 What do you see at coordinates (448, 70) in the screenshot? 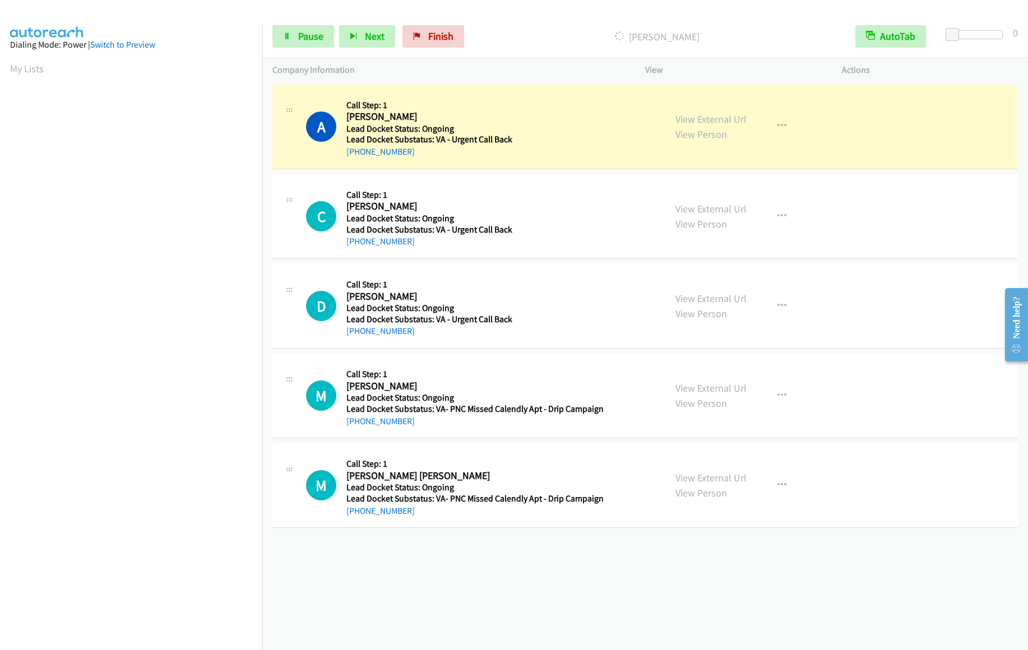
I see `p: Company Information` at bounding box center [448, 70].